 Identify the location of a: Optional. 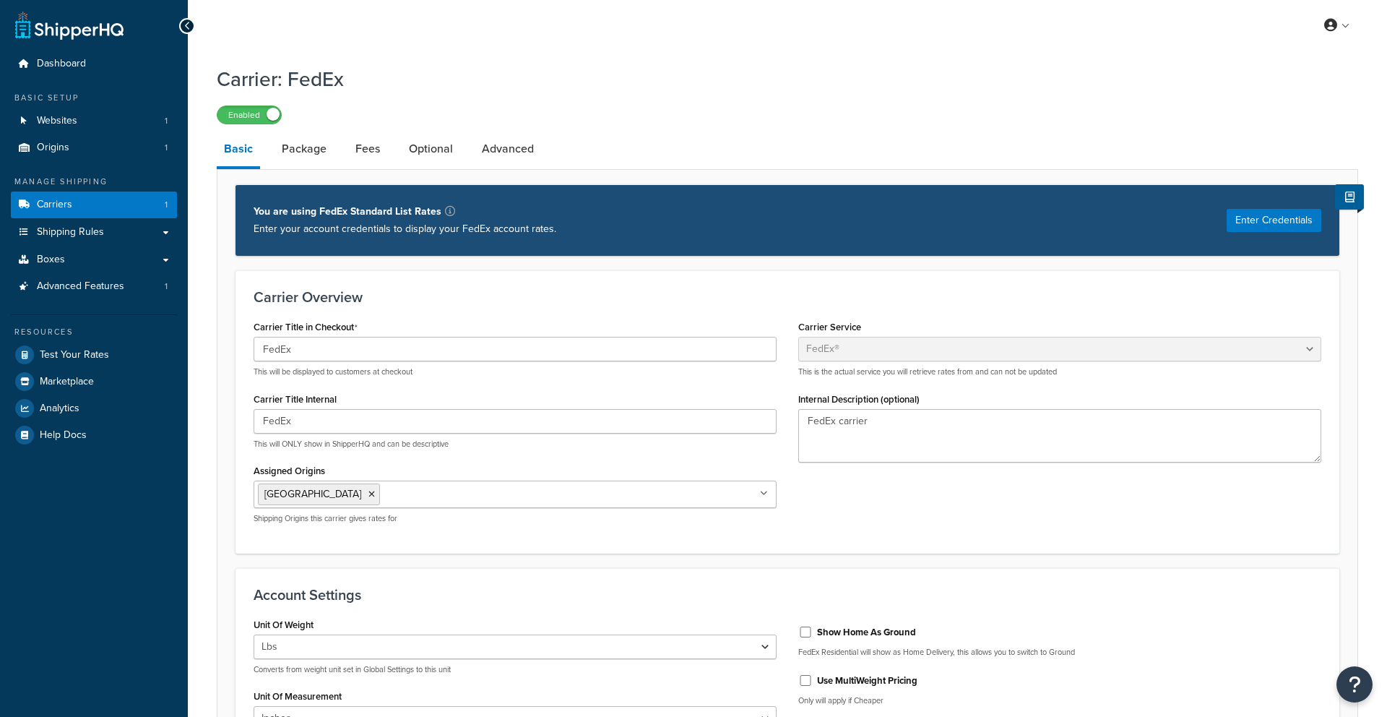
(430, 149).